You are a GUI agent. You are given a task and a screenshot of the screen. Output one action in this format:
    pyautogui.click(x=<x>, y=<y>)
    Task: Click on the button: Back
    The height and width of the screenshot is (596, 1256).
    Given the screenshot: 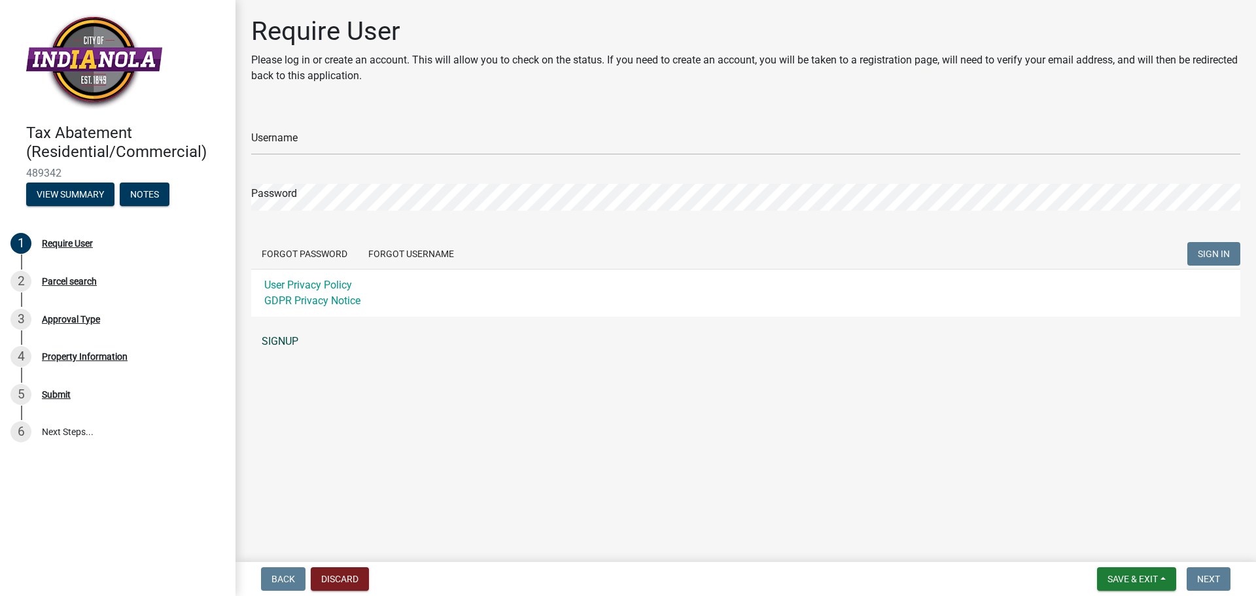 What is the action you would take?
    pyautogui.click(x=283, y=579)
    